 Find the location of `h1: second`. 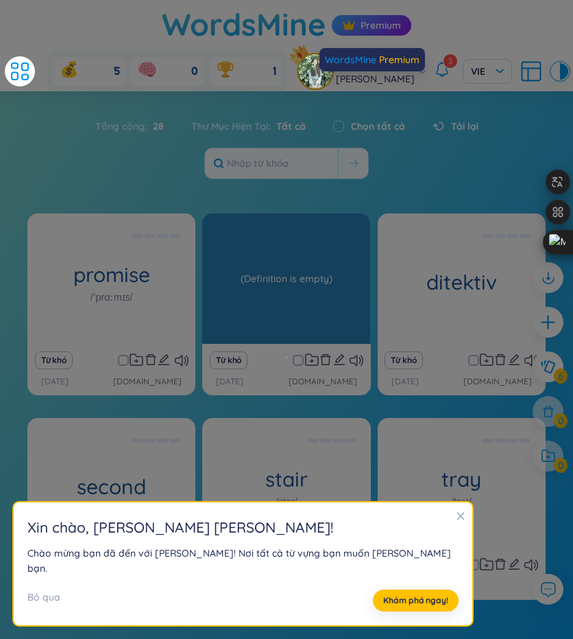

h1: second is located at coordinates (111, 486).